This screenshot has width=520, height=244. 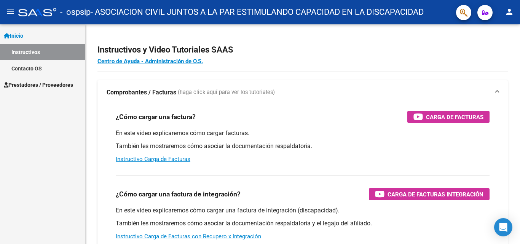 What do you see at coordinates (257, 12) in the screenshot?
I see `span: - ASOCIACION CIVIL JUNTOS A LA PAR ESTIMULANDO CAPACIDAD EN LA DISCAPACIDAD` at bounding box center [257, 12].